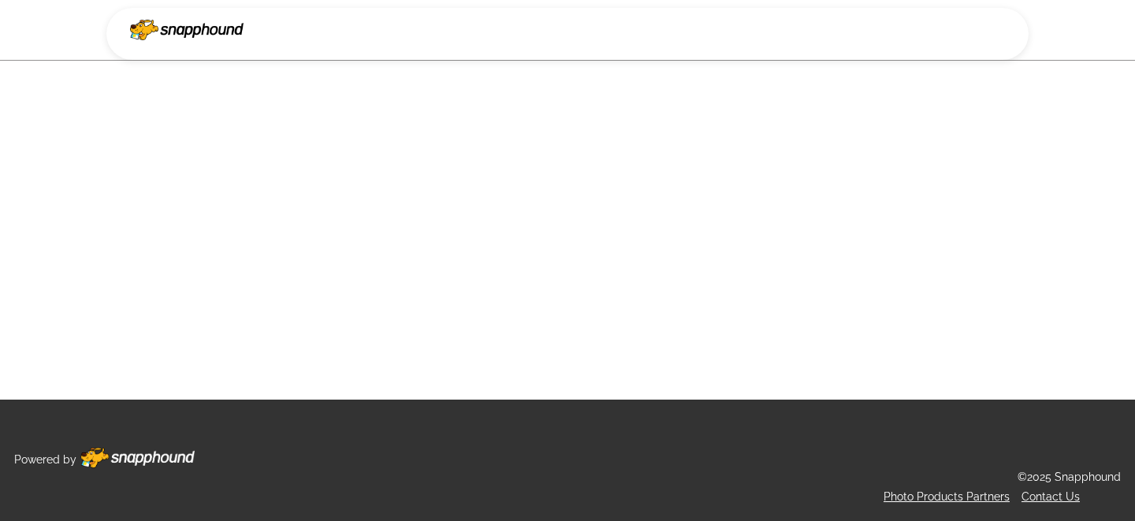 The image size is (1135, 521). Describe the element at coordinates (137, 458) in the screenshot. I see `img: Footer` at that location.